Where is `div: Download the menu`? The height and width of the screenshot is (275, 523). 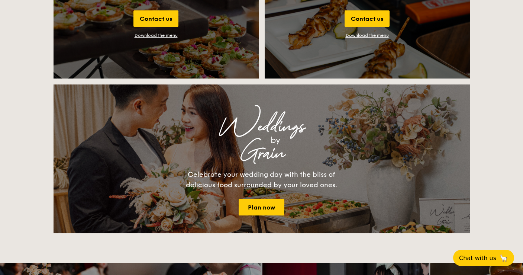
div: Download the menu is located at coordinates (156, 35).